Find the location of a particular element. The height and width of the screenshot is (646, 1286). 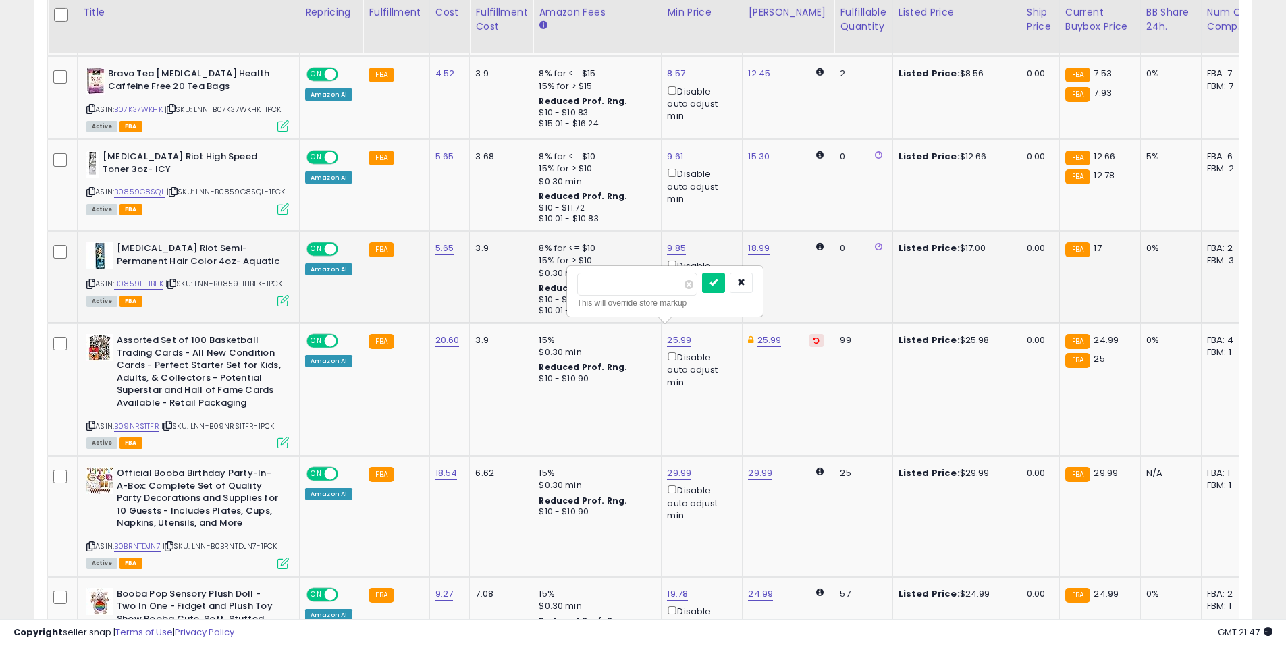

div: 25 is located at coordinates (861, 473).